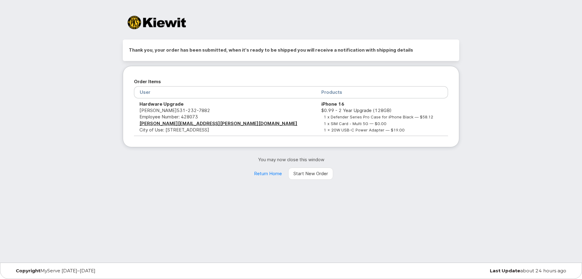 This screenshot has height=279, width=582. I want to click on img: Kiewit Corporation, so click(157, 22).